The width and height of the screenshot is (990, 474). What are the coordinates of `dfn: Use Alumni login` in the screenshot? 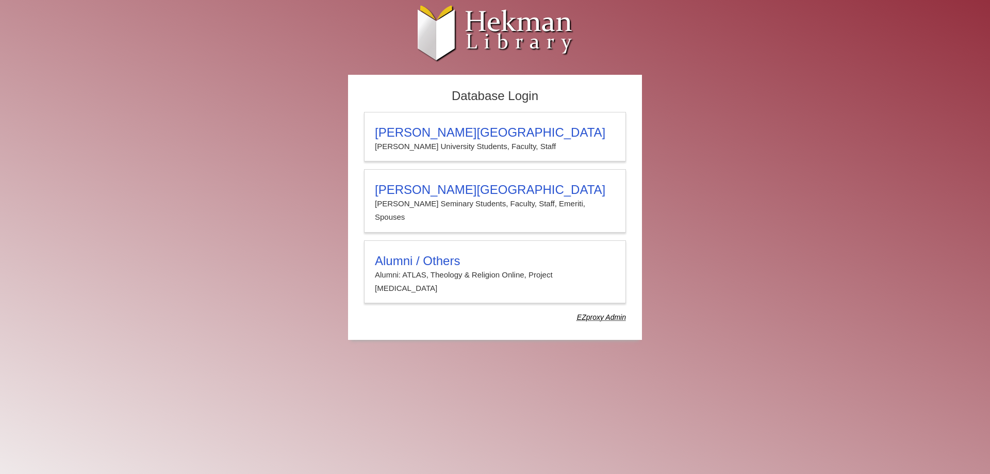 It's located at (601, 317).